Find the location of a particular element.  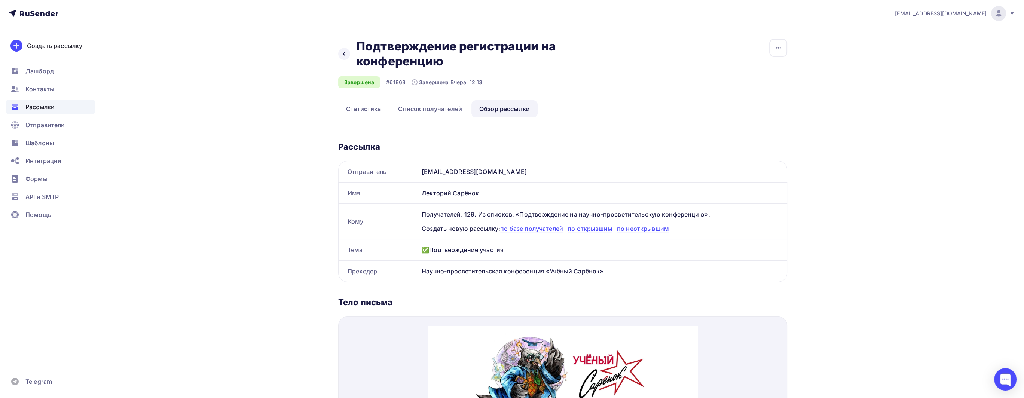

span: по открывшим is located at coordinates (590, 229).